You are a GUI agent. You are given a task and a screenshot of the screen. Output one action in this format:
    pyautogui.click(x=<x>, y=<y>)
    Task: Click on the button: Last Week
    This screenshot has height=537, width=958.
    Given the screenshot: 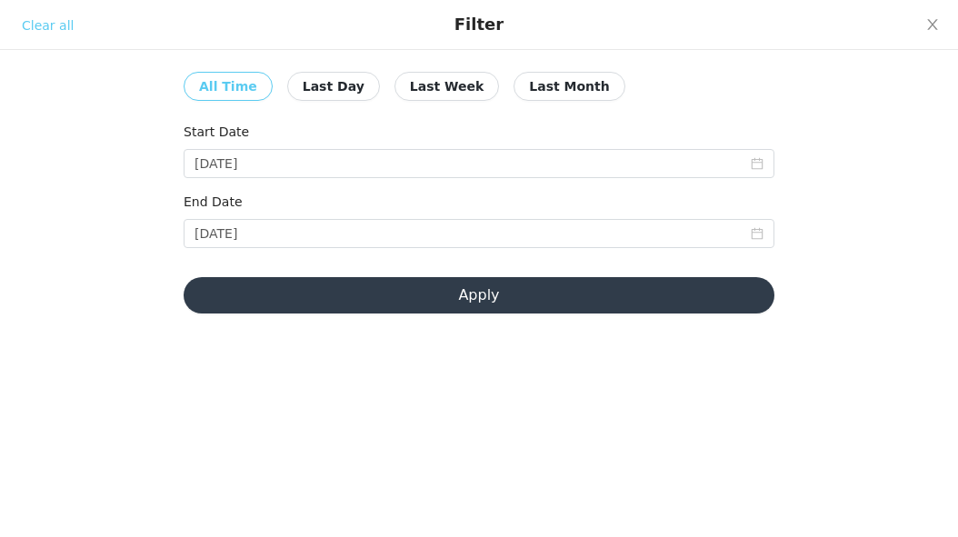 What is the action you would take?
    pyautogui.click(x=447, y=86)
    